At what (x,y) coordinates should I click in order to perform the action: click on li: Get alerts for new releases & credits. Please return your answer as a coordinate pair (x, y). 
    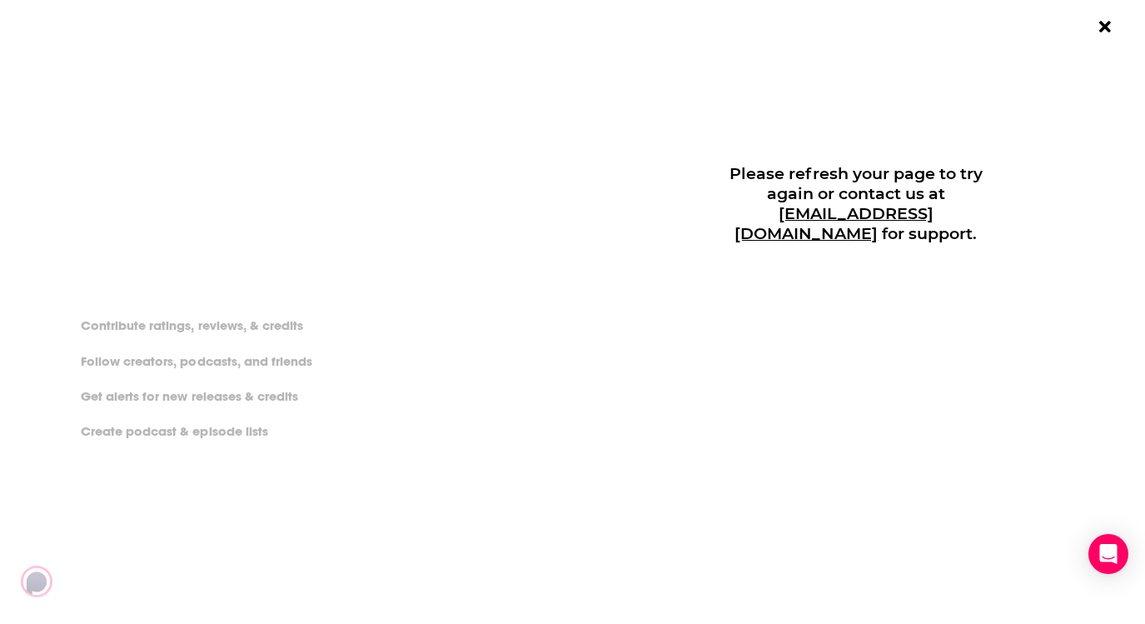
    Looking at the image, I should click on (190, 395).